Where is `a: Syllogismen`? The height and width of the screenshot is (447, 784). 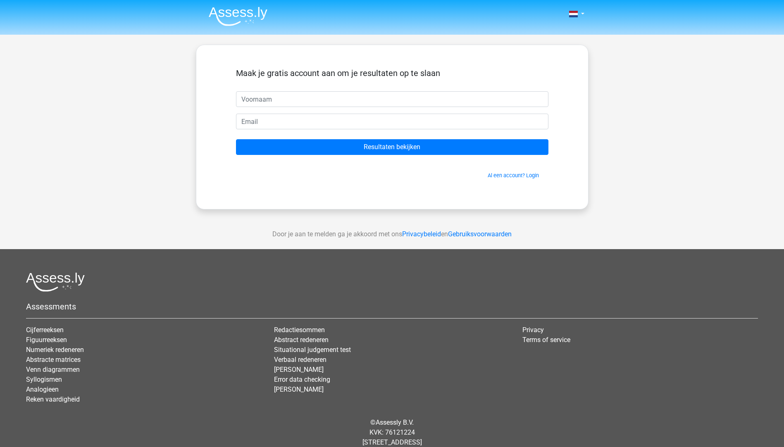
a: Syllogismen is located at coordinates (44, 379).